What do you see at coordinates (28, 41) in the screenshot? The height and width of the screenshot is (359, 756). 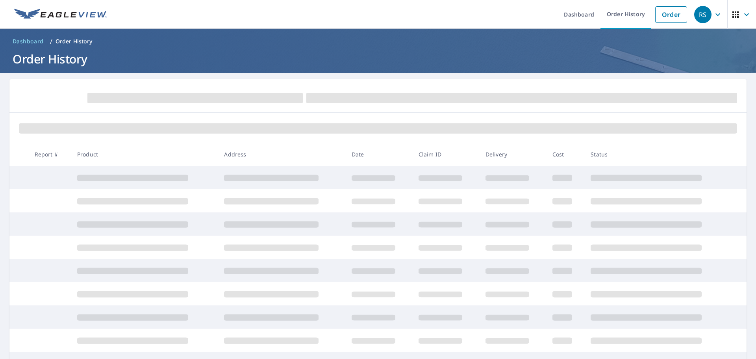 I see `a: Dashboard` at bounding box center [28, 41].